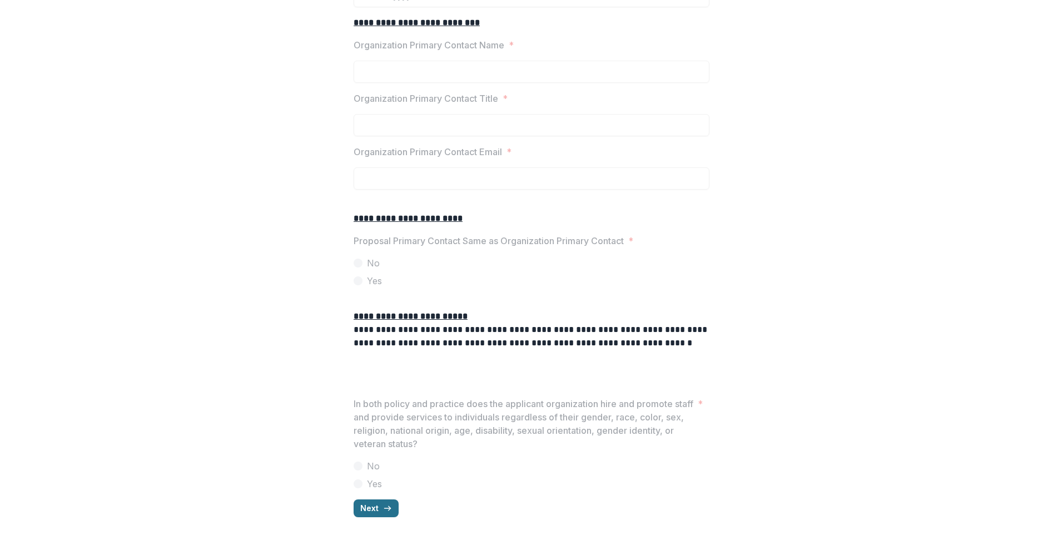 The image size is (1063, 535). I want to click on p: Organization Primary Contact Title, so click(426, 98).